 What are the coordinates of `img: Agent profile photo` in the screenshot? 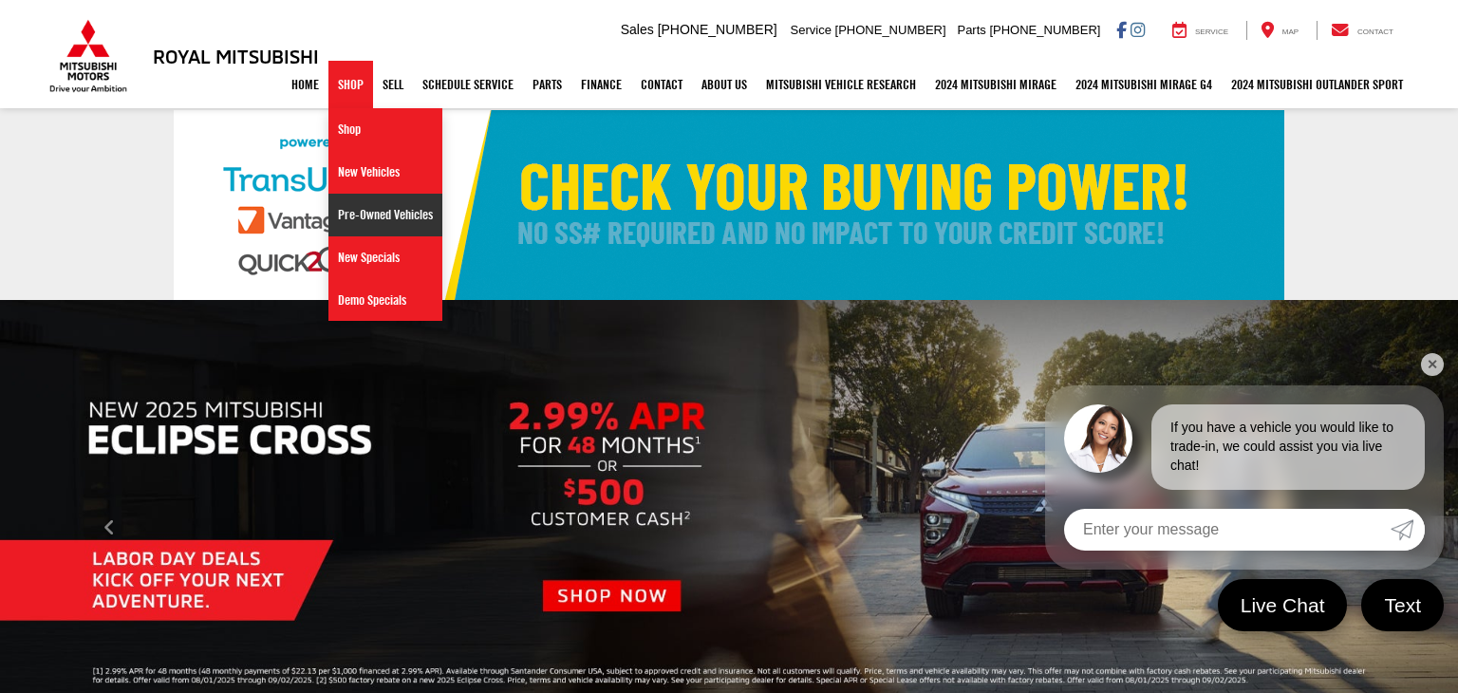 It's located at (1098, 439).